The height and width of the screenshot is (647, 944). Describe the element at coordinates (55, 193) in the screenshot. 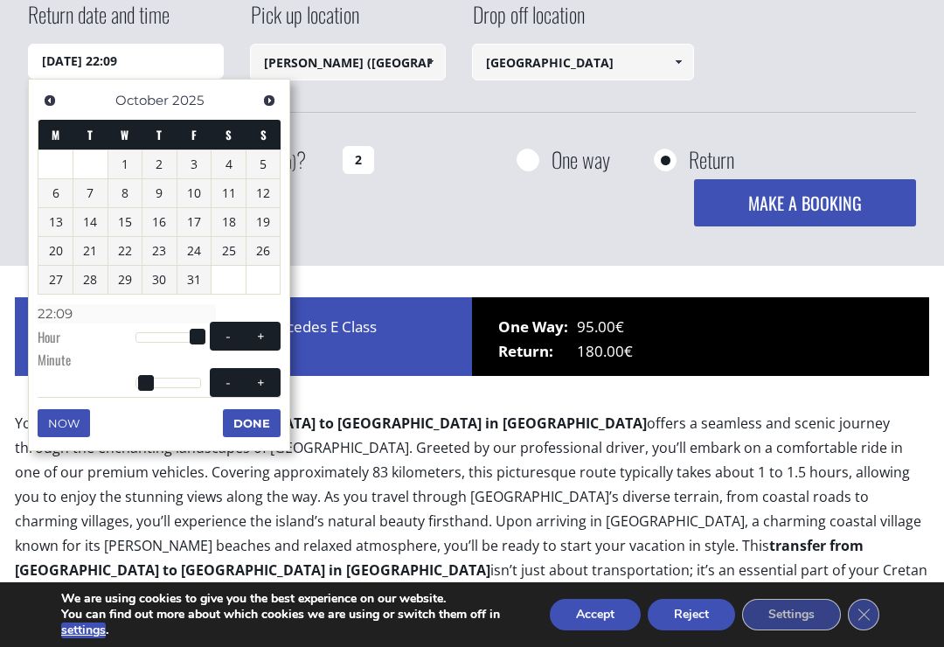

I see `a: 6` at that location.